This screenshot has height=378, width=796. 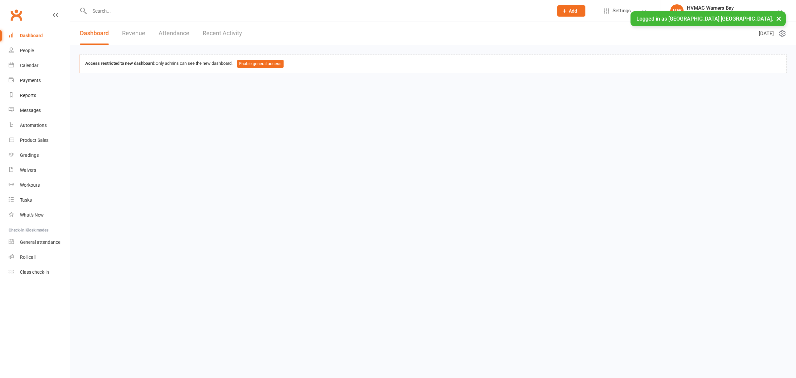 What do you see at coordinates (30, 110) in the screenshot?
I see `div: Messages` at bounding box center [30, 110].